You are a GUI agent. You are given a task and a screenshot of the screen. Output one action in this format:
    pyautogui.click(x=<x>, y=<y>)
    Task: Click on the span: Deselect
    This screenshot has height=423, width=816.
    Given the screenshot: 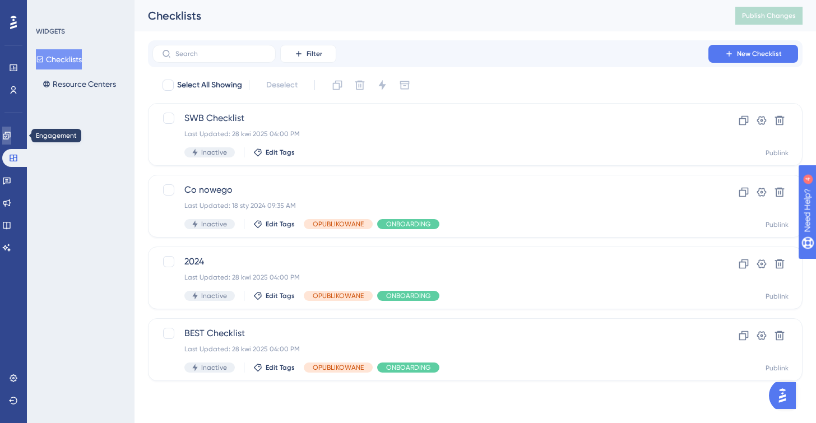 What is the action you would take?
    pyautogui.click(x=282, y=85)
    